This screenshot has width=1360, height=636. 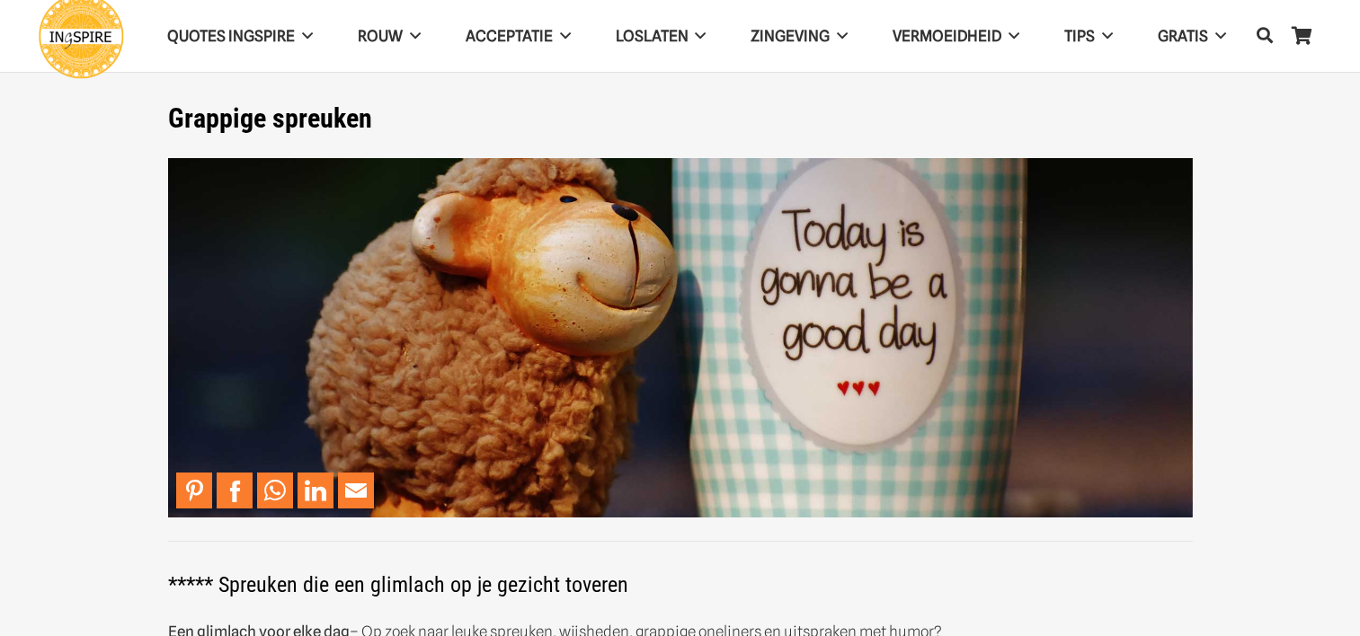 I want to click on li: LinkedIn, so click(x=317, y=491).